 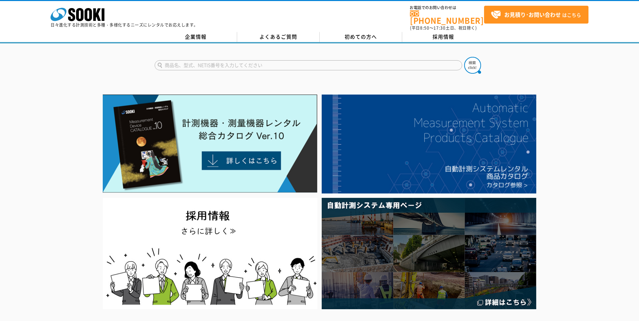 I want to click on input: 商品名、型式、NETIS番号を入力してください, so click(x=308, y=65).